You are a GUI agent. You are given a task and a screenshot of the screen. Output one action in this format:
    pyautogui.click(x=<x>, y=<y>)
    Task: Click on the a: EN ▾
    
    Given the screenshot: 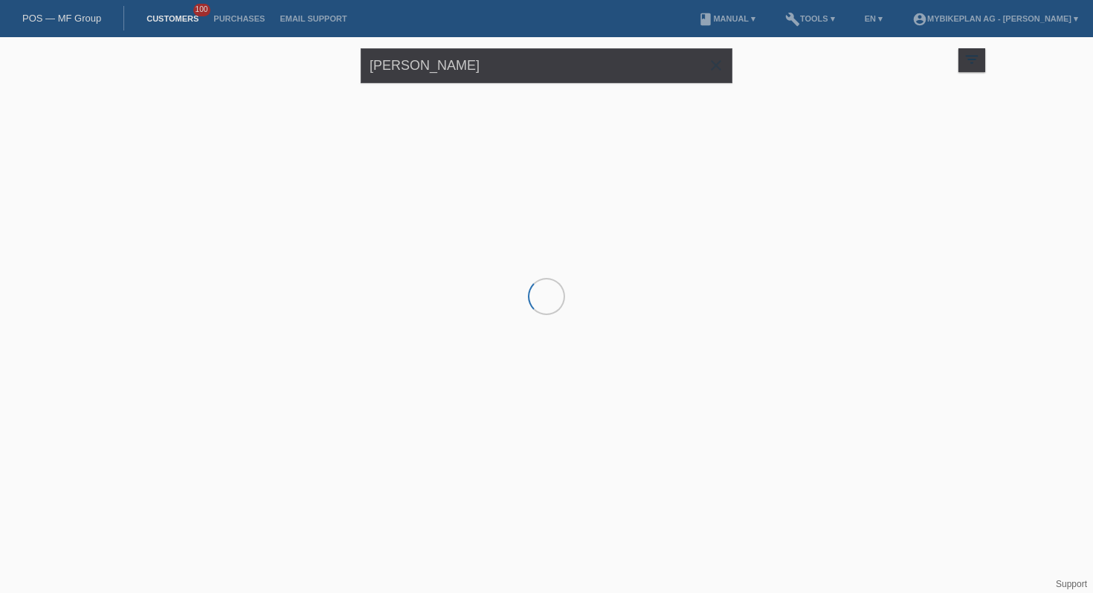 What is the action you would take?
    pyautogui.click(x=873, y=19)
    